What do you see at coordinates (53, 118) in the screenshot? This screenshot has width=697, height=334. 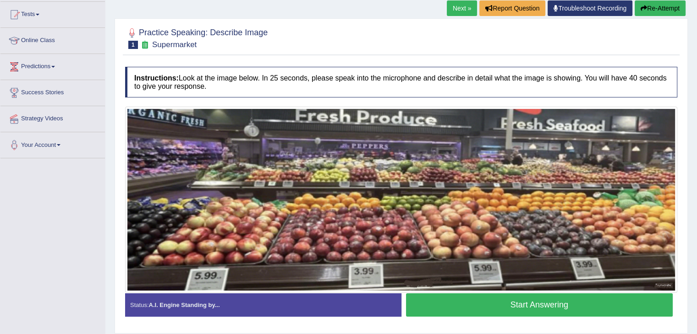 I see `a: Strategy Videos` at bounding box center [53, 118].